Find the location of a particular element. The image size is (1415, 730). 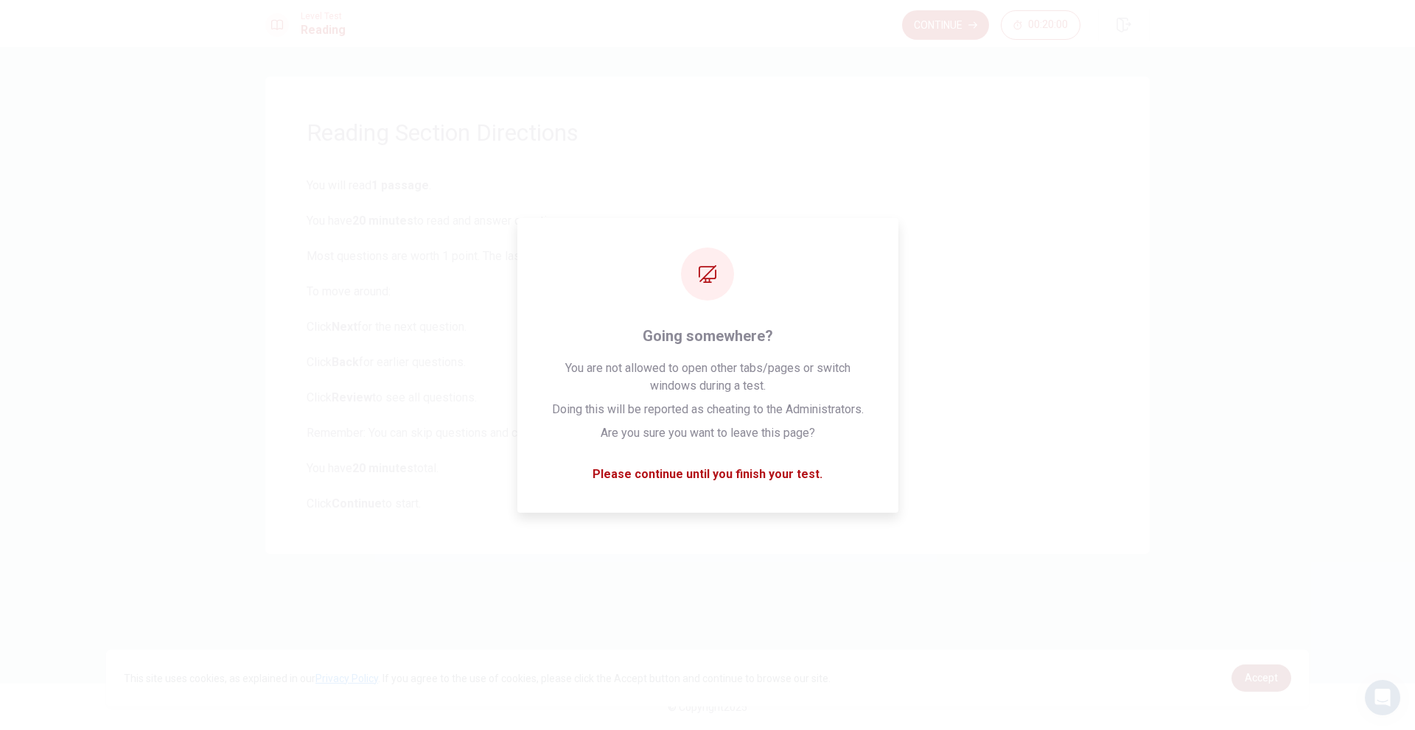

span: 00:20:00 is located at coordinates (1048, 25).